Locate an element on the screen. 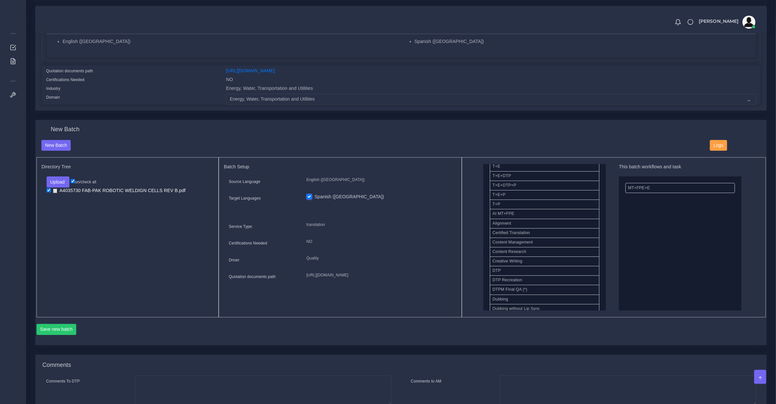  span: Logs is located at coordinates (719, 145).